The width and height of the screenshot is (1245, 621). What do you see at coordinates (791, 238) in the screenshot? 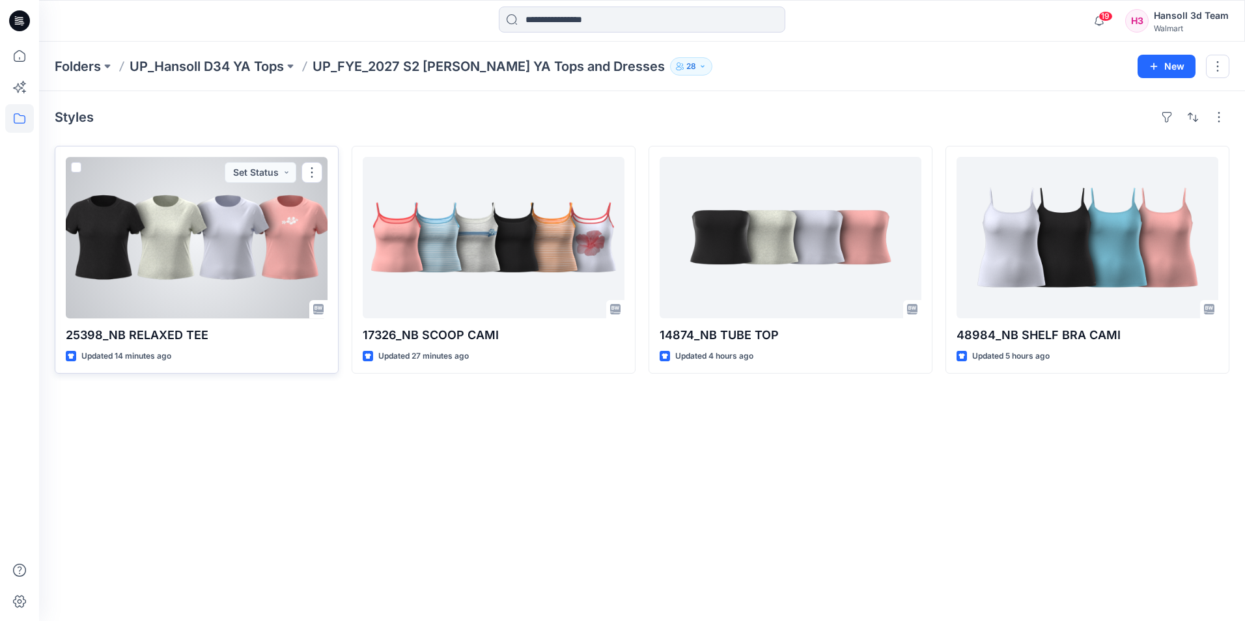
I see `a: 14874_NB TUBE TOP` at bounding box center [791, 238].